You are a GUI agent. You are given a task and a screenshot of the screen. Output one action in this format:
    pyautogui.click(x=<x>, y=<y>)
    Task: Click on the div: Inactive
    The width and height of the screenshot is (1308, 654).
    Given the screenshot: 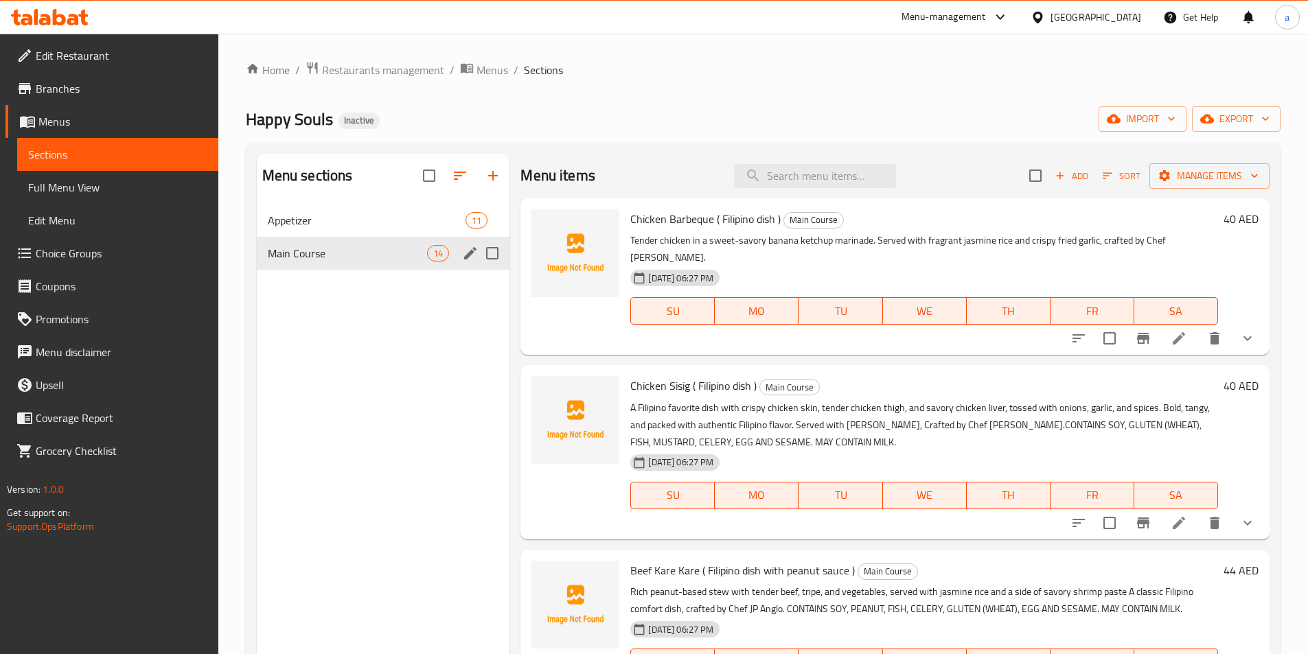 What is the action you would take?
    pyautogui.click(x=359, y=121)
    